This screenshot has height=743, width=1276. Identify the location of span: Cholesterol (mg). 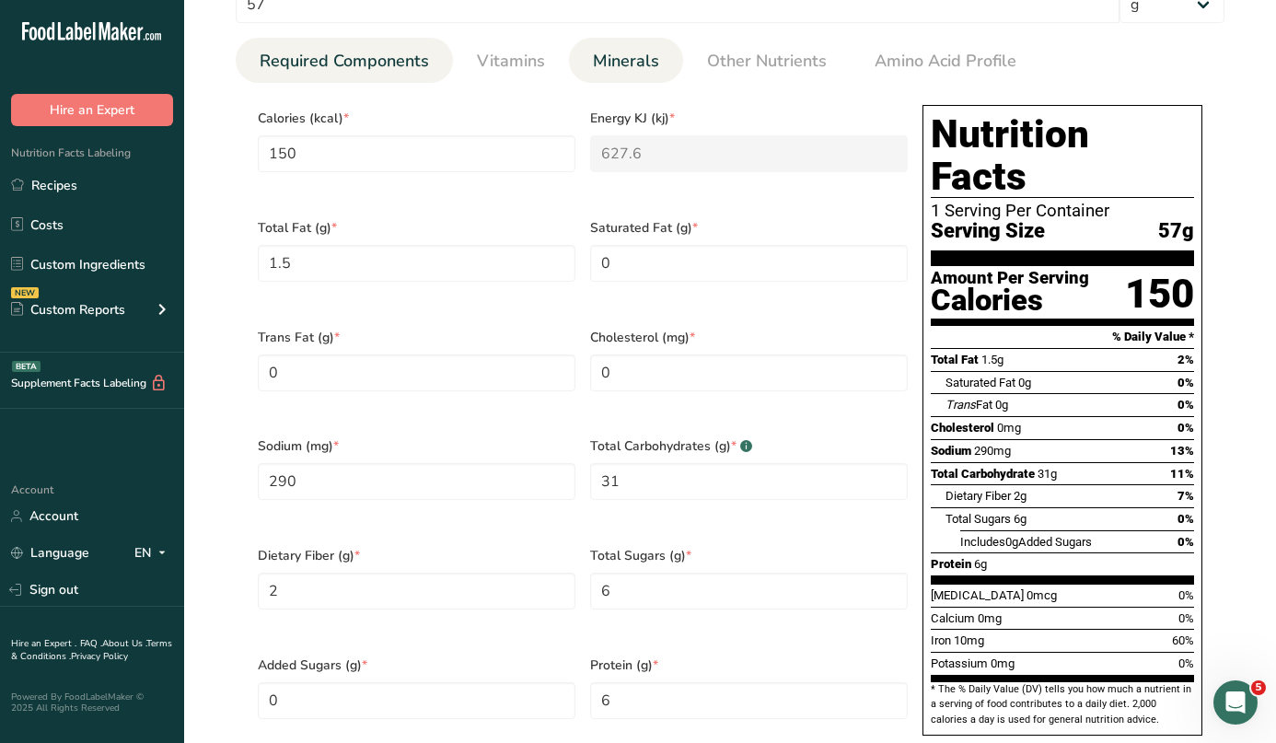
(749, 337).